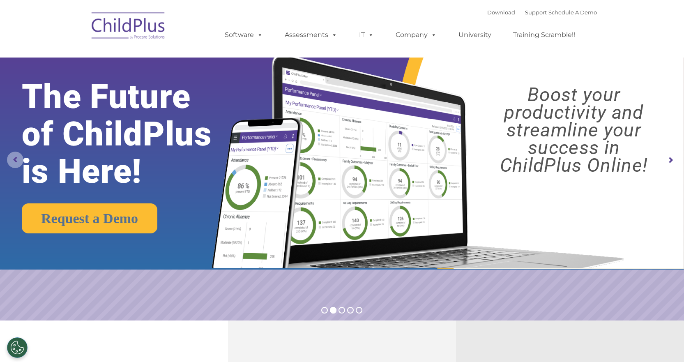 Image resolution: width=684 pixels, height=362 pixels. What do you see at coordinates (572, 12) in the screenshot?
I see `a: Schedule A Demo` at bounding box center [572, 12].